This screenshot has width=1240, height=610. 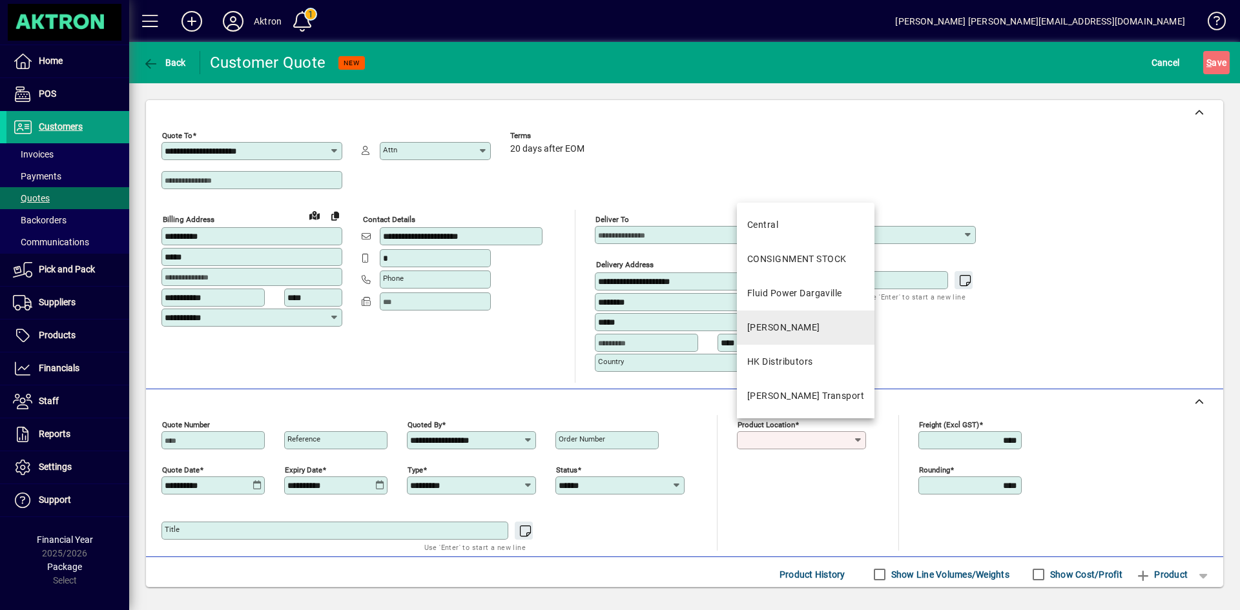 What do you see at coordinates (1085, 575) in the screenshot?
I see `label: Show Cost/Profit` at bounding box center [1085, 575].